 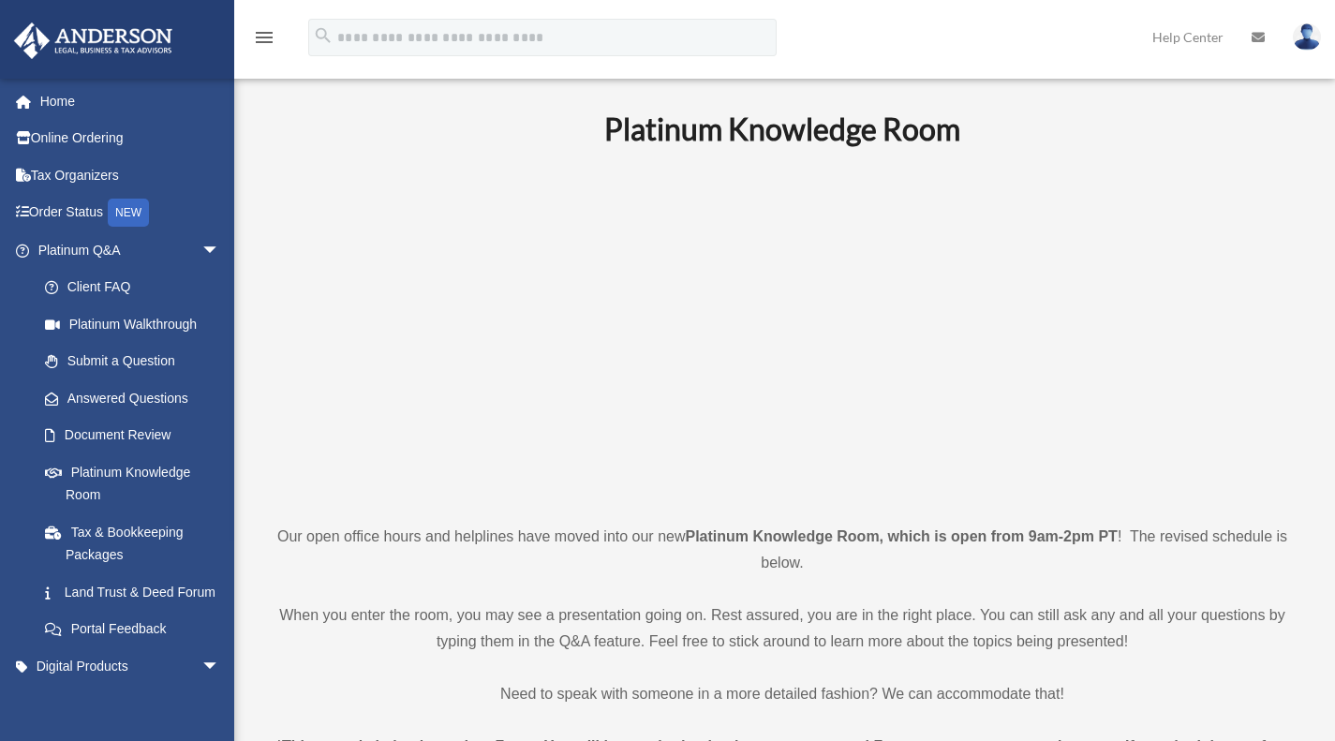 I want to click on p: Our open office hours and helplines have moved into our new ! The revised schedule is below., so click(x=782, y=550).